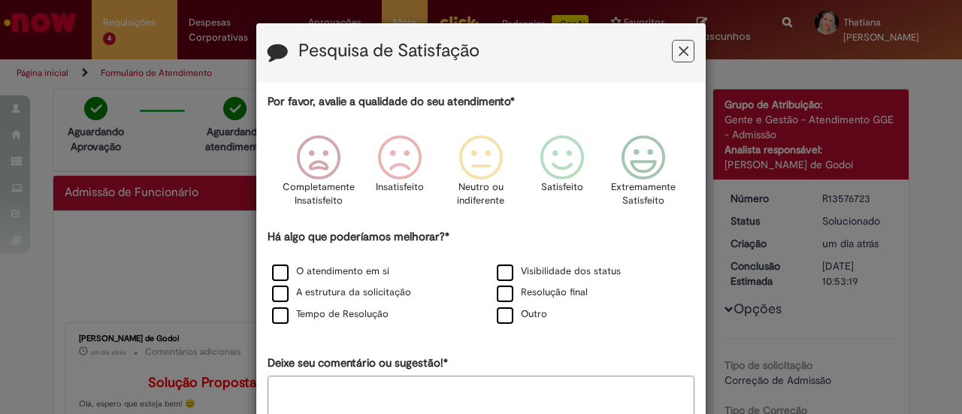 The height and width of the screenshot is (414, 962). Describe the element at coordinates (562, 175) in the screenshot. I see `div: Satisfeito` at that location.